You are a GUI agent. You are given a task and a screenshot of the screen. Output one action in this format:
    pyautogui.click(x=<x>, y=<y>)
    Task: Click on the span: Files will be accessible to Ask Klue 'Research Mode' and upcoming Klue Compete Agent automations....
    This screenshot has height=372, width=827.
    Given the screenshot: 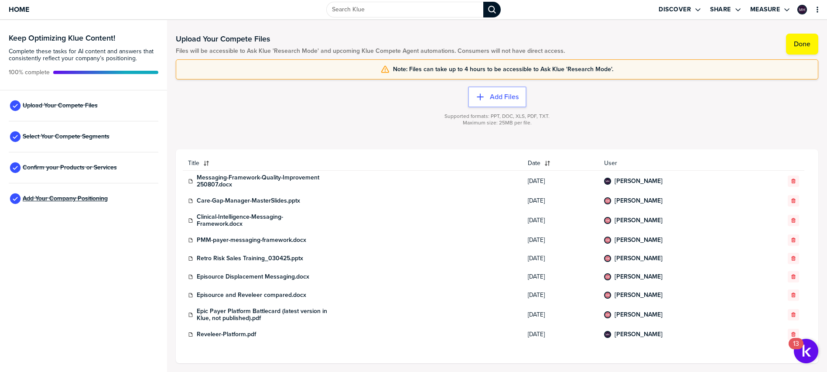 What is the action you would take?
    pyautogui.click(x=370, y=51)
    